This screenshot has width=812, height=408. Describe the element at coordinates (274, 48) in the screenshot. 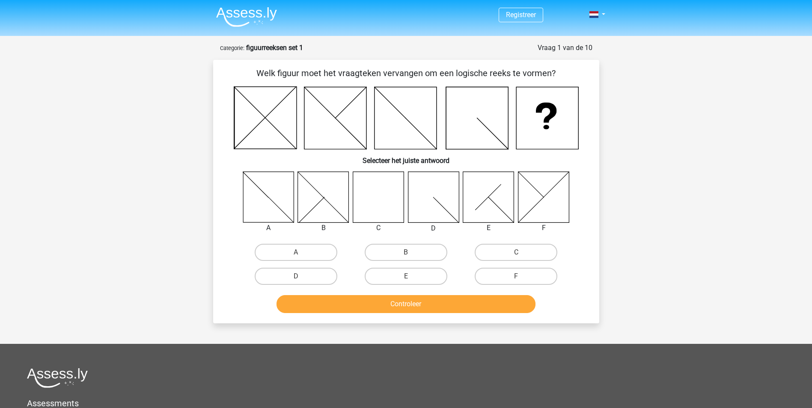

I see `strong: figuurreeksen set 1` at that location.